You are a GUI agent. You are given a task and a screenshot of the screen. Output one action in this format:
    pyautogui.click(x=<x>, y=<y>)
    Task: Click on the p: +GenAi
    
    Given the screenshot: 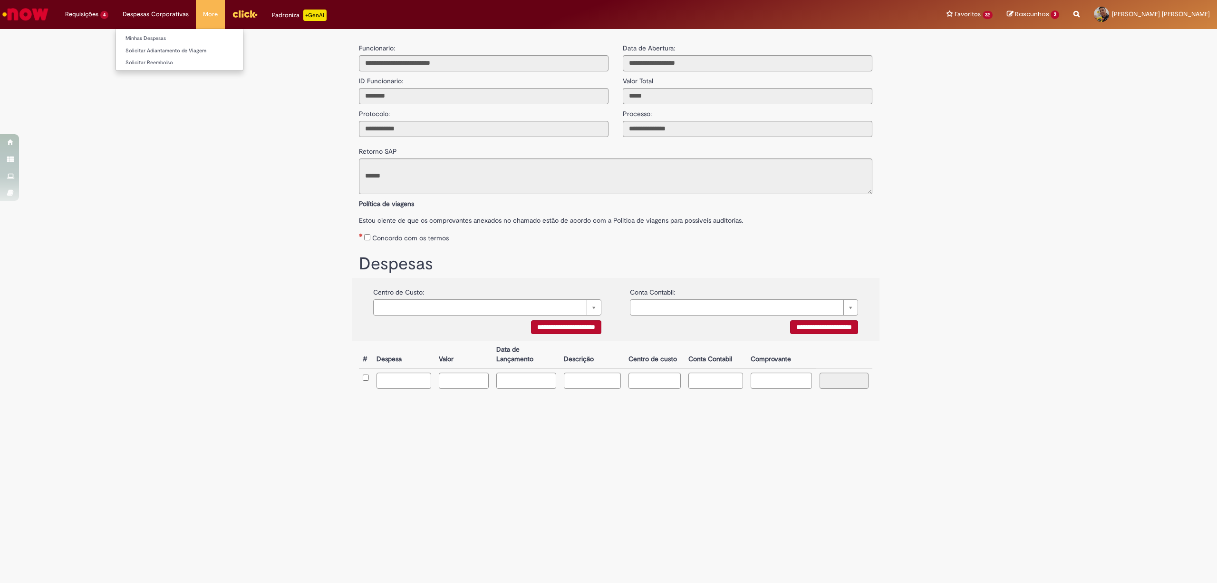 What is the action you would take?
    pyautogui.click(x=315, y=15)
    